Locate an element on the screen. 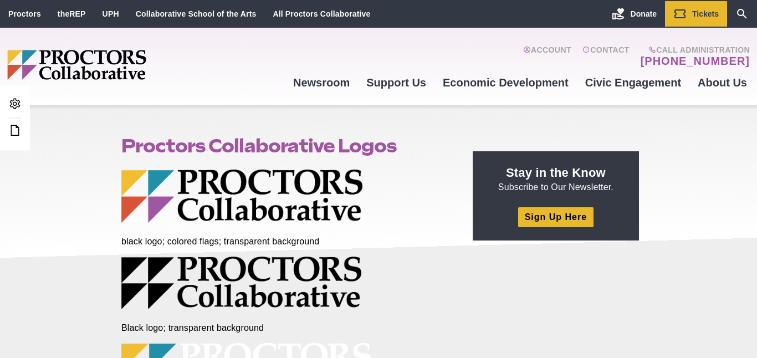  h1: Proctors Collaborative Logos is located at coordinates (284, 146).